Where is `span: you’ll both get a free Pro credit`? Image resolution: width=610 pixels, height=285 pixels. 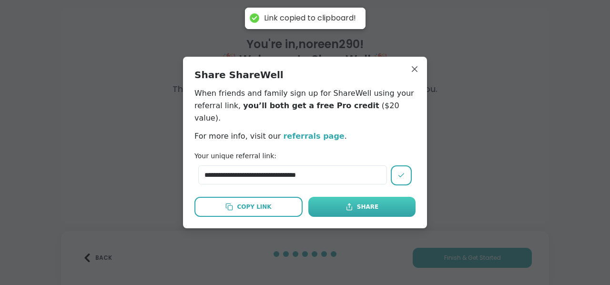
span: you’ll both get a free Pro credit is located at coordinates (311, 105).